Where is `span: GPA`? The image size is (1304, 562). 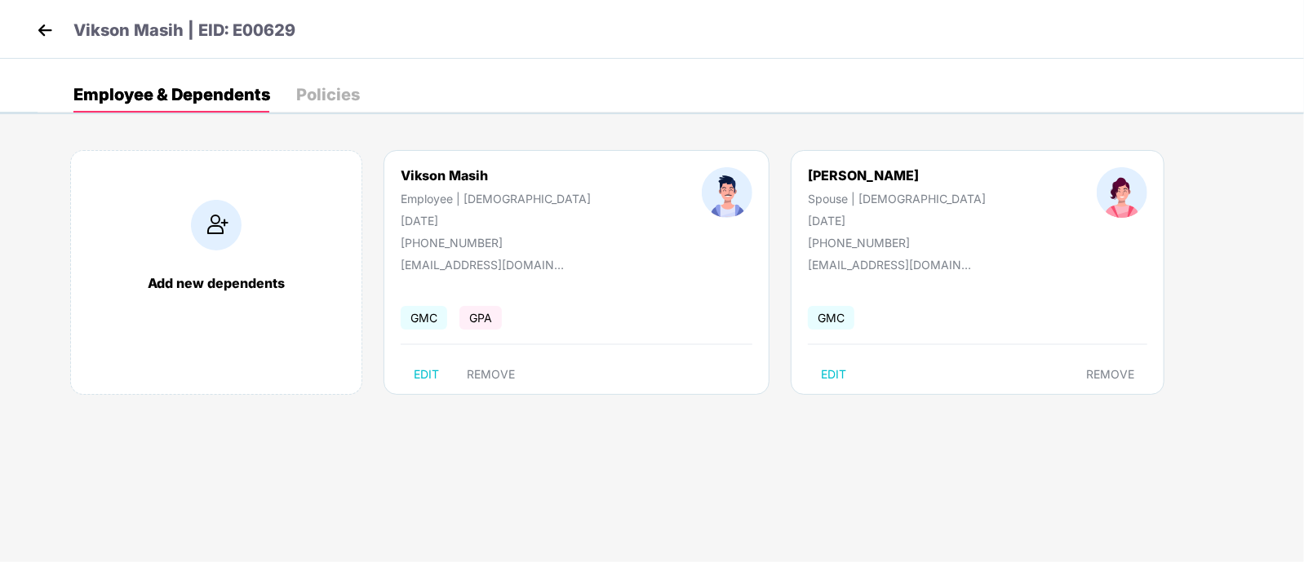
span: GPA is located at coordinates (481, 317).